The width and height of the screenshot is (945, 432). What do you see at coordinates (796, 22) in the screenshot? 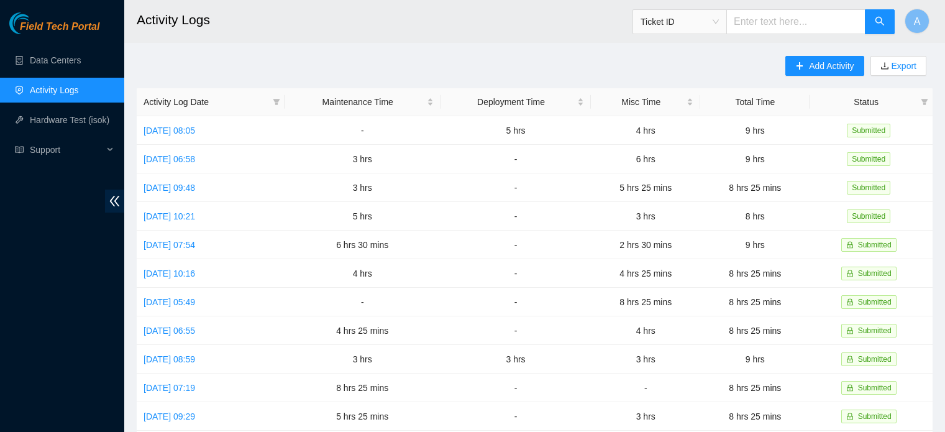
I see `input: Enter text here...` at bounding box center [796, 22].